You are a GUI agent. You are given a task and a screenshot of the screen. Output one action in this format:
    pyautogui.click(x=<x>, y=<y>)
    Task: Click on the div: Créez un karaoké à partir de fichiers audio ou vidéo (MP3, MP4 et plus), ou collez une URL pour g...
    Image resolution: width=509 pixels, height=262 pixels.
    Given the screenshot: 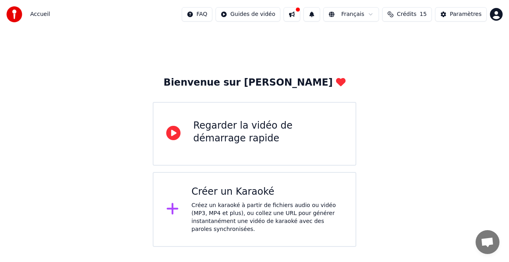 What is the action you would take?
    pyautogui.click(x=267, y=217)
    